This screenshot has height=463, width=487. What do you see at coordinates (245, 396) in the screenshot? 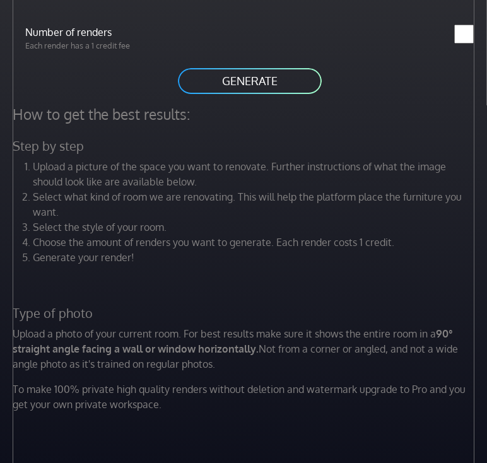
I see `p: To make 100% private high quality renders without deletion and watermark upgrade to Pro and you g...` at bounding box center [245, 396].